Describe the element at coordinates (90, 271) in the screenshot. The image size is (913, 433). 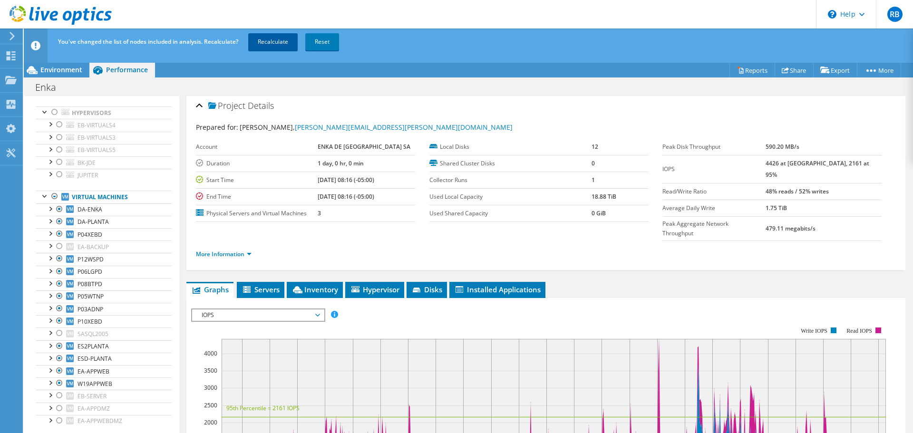
I see `span: P06LGPD` at that location.